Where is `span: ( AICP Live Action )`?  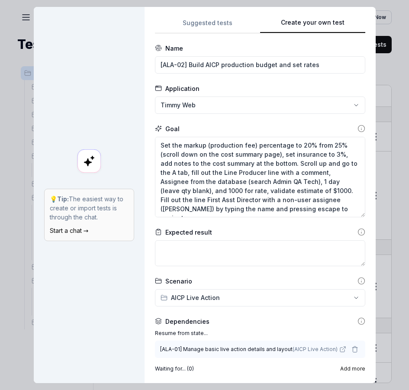 span: ( AICP Live Action ) is located at coordinates (315, 349).